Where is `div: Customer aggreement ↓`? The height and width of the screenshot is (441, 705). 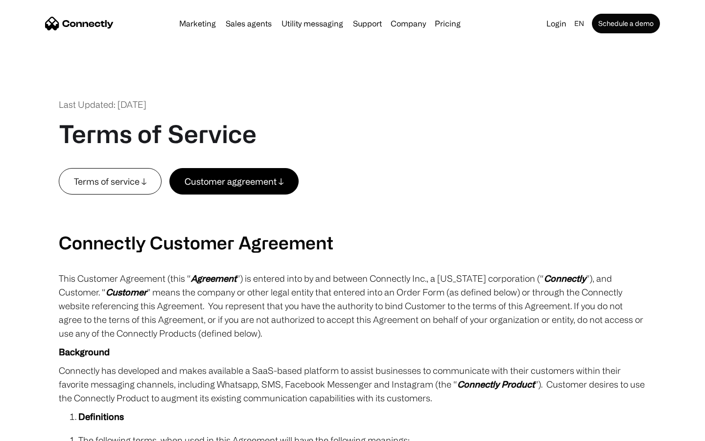 div: Customer aggreement ↓ is located at coordinates (234, 181).